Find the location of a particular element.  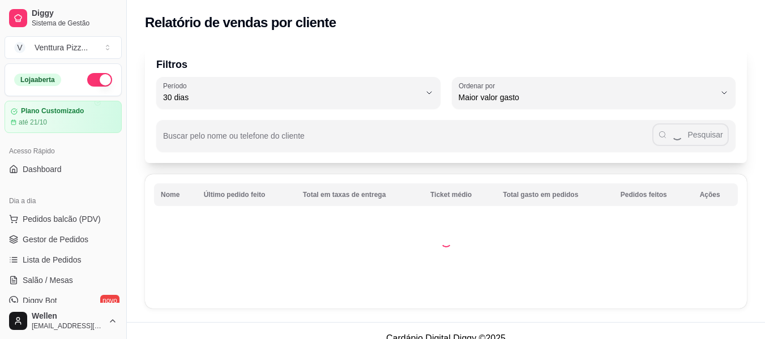

a: Plano Customizadoaté 21/10 is located at coordinates (63, 117).